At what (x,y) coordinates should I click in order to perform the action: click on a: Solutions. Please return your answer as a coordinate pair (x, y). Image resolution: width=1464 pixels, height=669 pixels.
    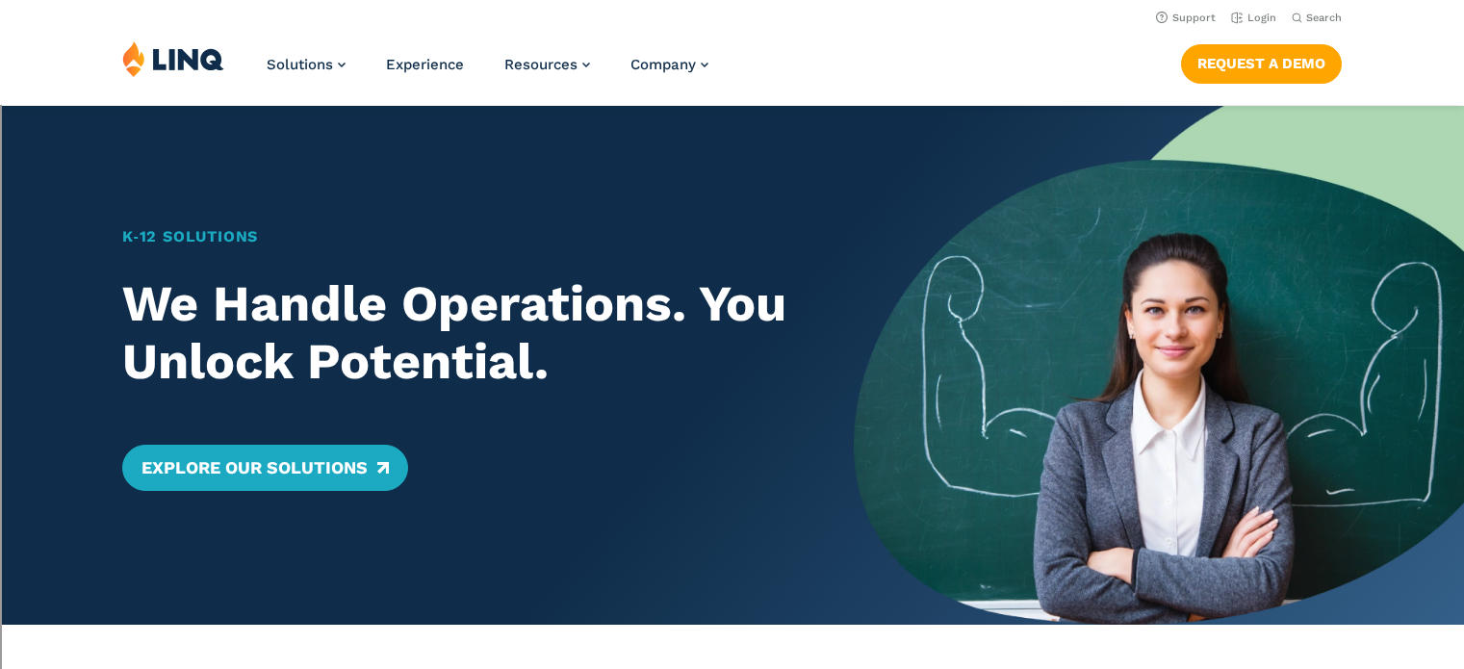
    Looking at the image, I should click on (306, 64).